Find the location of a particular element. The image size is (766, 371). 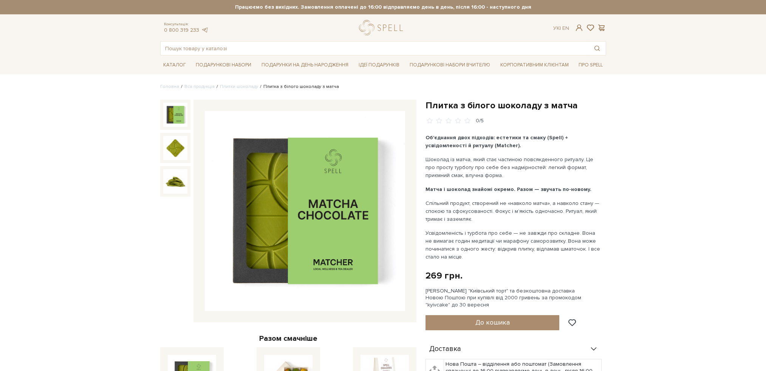

input: Пошук товару у каталозі is located at coordinates (375, 48).